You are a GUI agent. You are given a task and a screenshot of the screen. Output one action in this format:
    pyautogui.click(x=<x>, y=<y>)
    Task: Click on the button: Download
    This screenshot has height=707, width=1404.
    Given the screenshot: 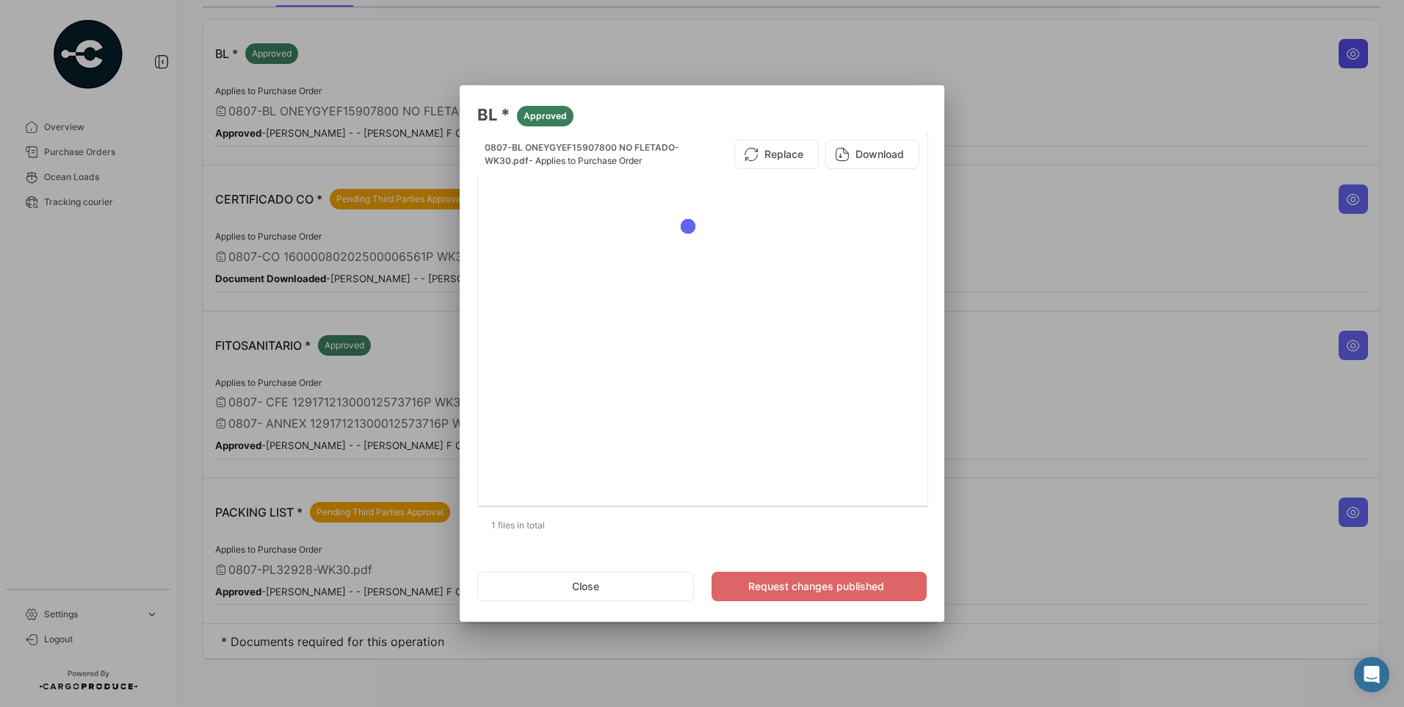 What is the action you would take?
    pyautogui.click(x=873, y=154)
    